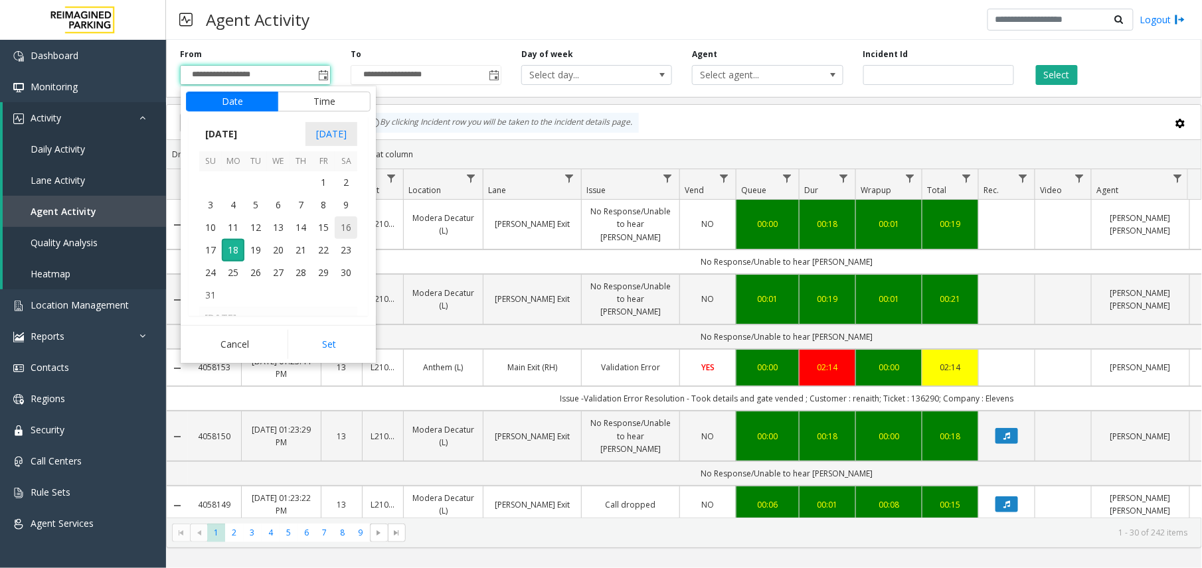 This screenshot has width=1202, height=568. Describe the element at coordinates (329, 345) in the screenshot. I see `button: Set` at that location.